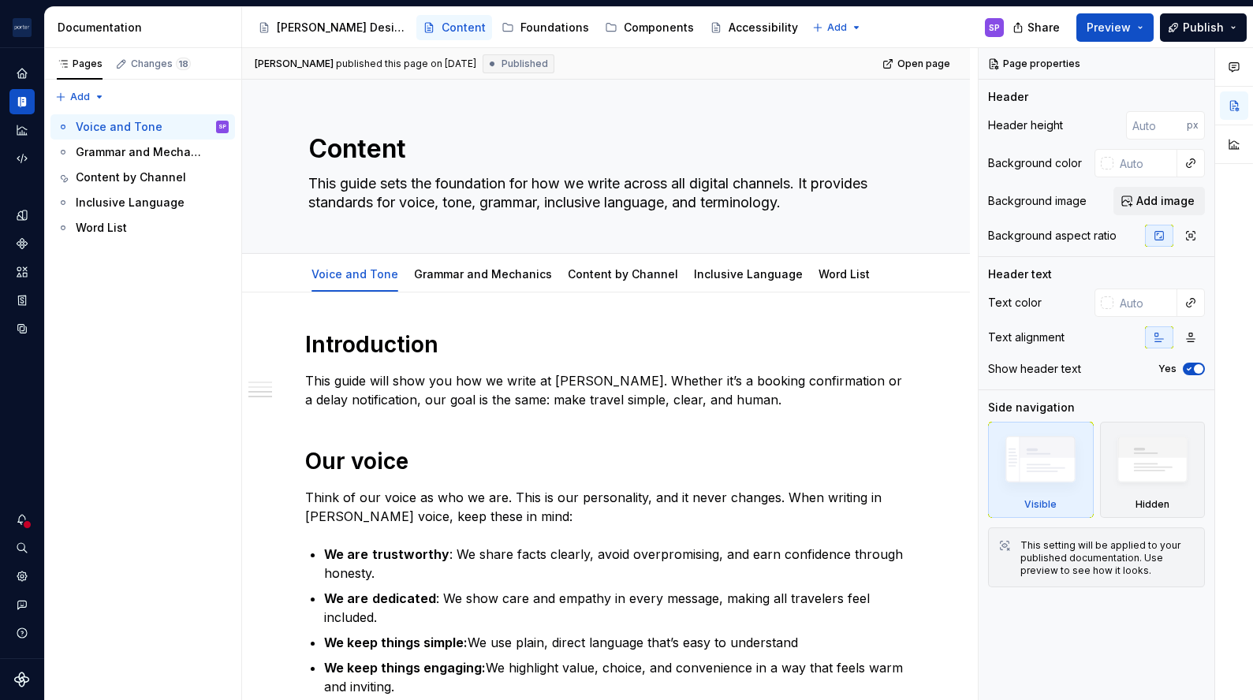 This screenshot has height=700, width=1253. Describe the element at coordinates (464, 28) in the screenshot. I see `div: Content` at that location.